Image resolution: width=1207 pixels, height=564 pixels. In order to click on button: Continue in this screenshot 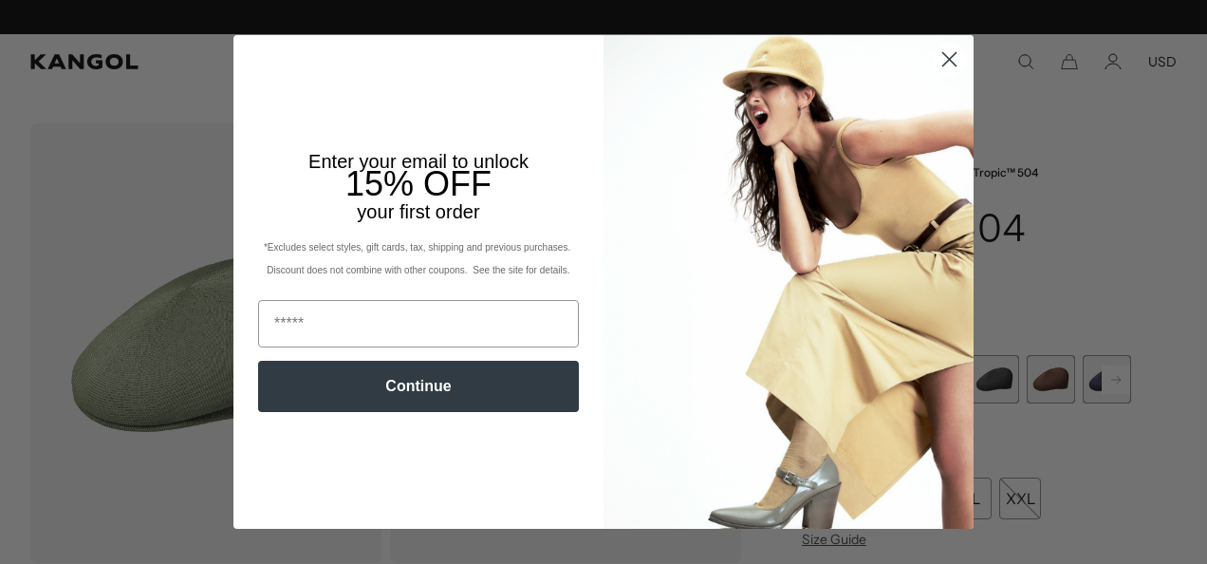, I will do `click(418, 386)`.